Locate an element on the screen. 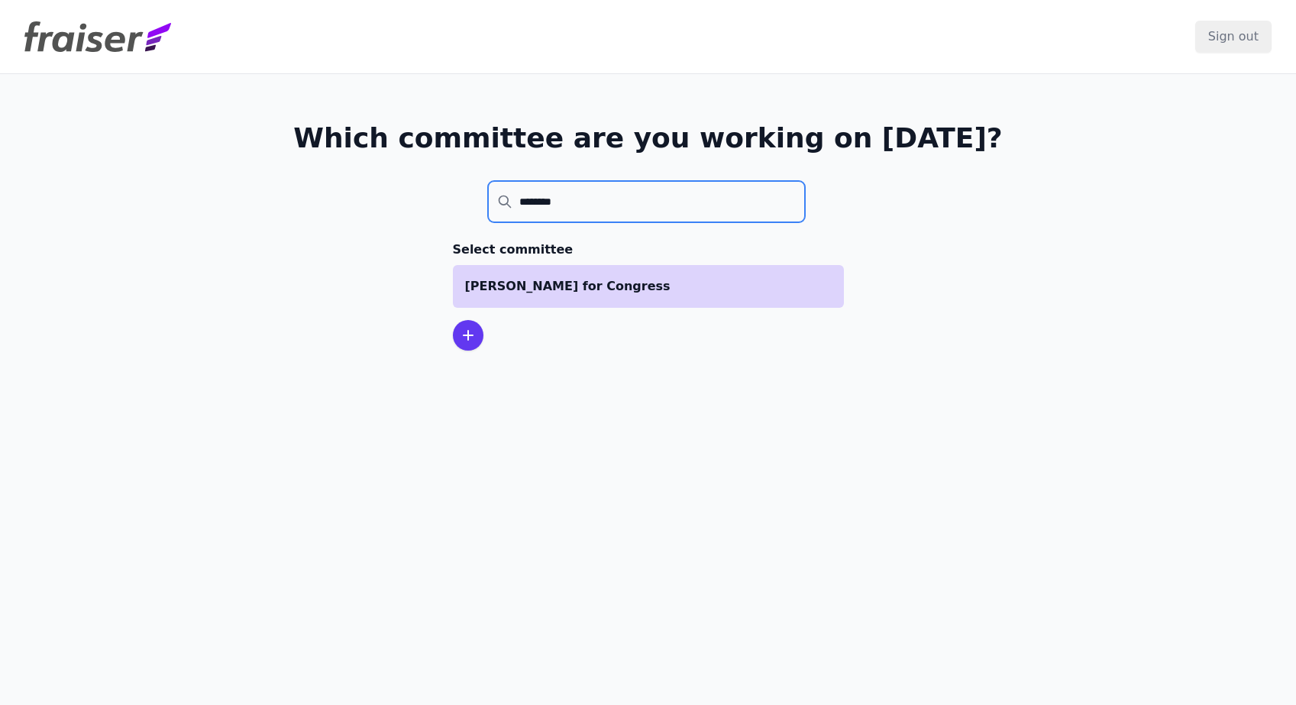  h3: Select committee is located at coordinates (648, 250).